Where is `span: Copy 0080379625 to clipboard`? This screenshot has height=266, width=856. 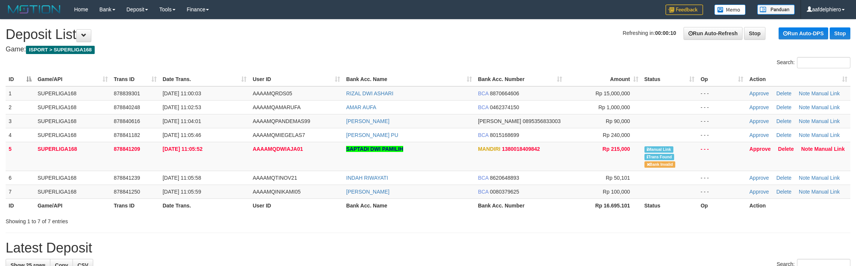
span: Copy 0080379625 to clipboard is located at coordinates (505, 192).